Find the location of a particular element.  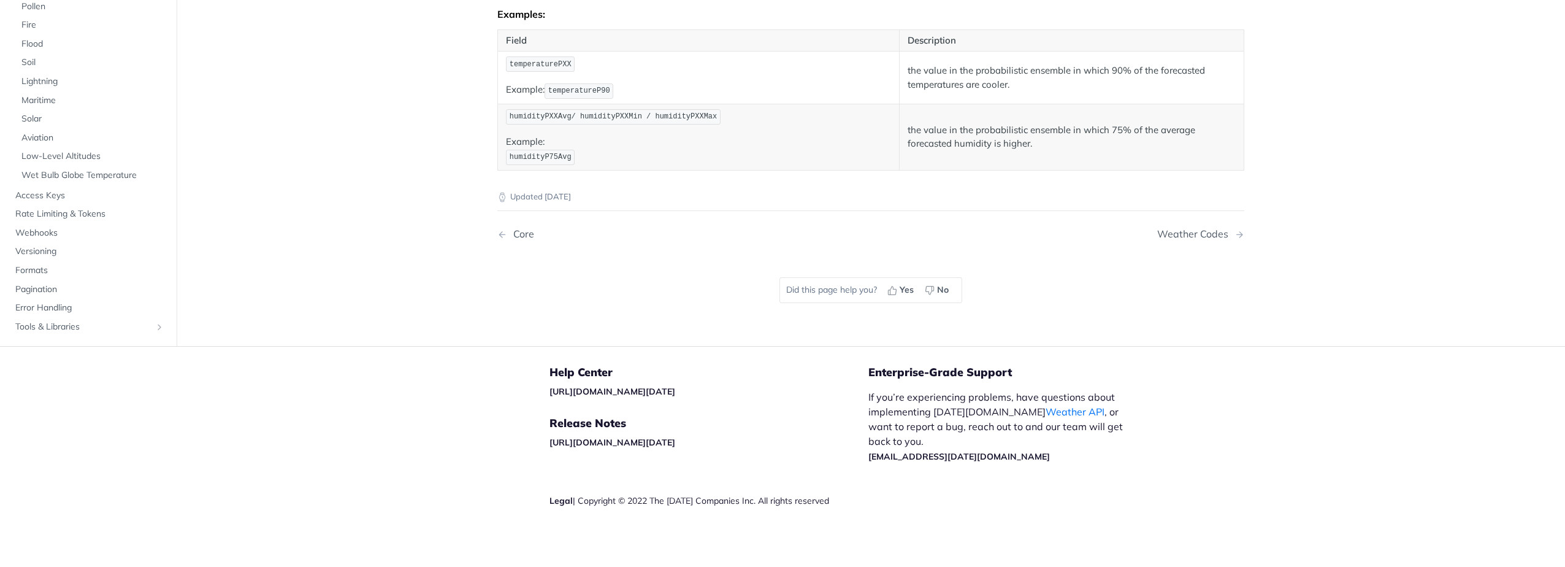

p: Description is located at coordinates (1072, 40).